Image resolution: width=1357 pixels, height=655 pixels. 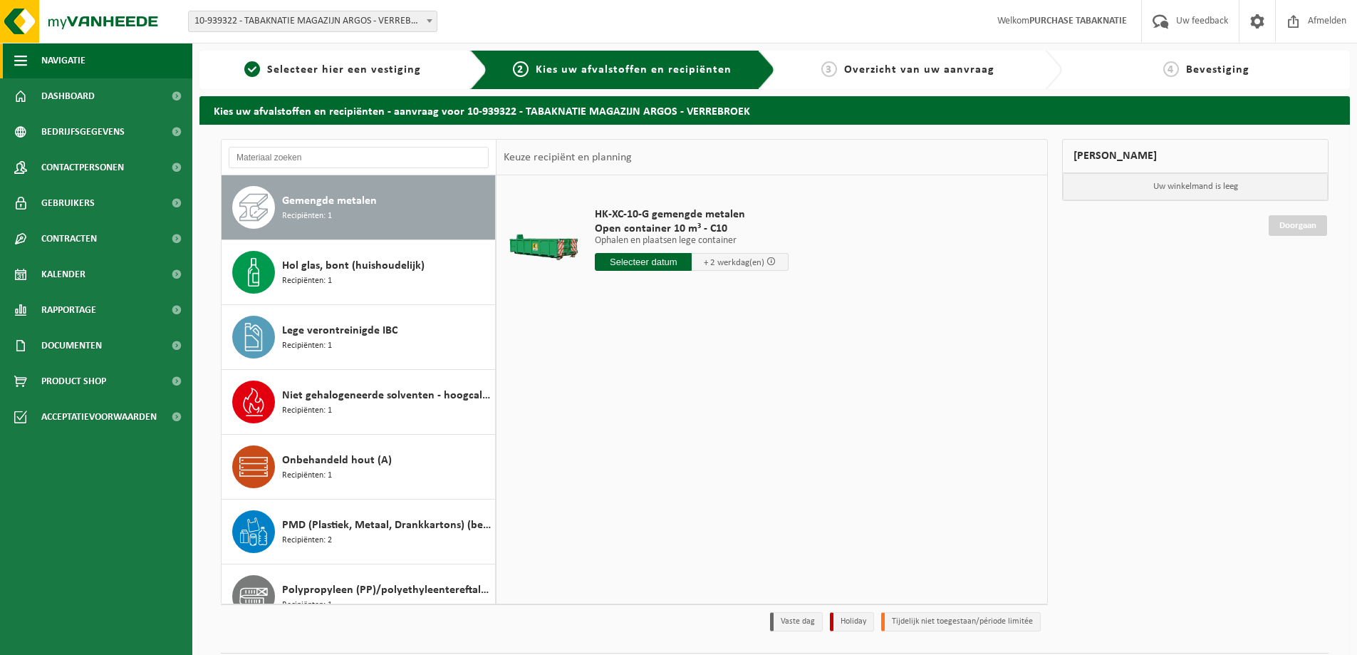 What do you see at coordinates (358, 207) in the screenshot?
I see `button: Gemengde metalen Recipiënten: 1` at bounding box center [358, 207].